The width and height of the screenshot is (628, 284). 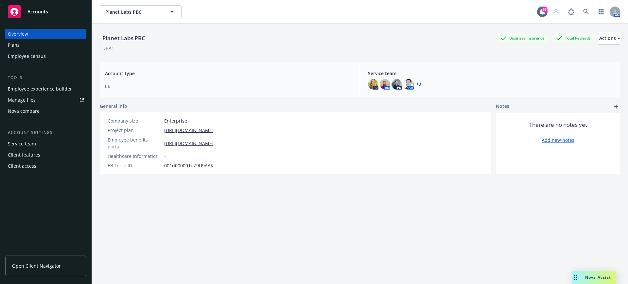 I want to click on div: Client features, so click(x=24, y=155).